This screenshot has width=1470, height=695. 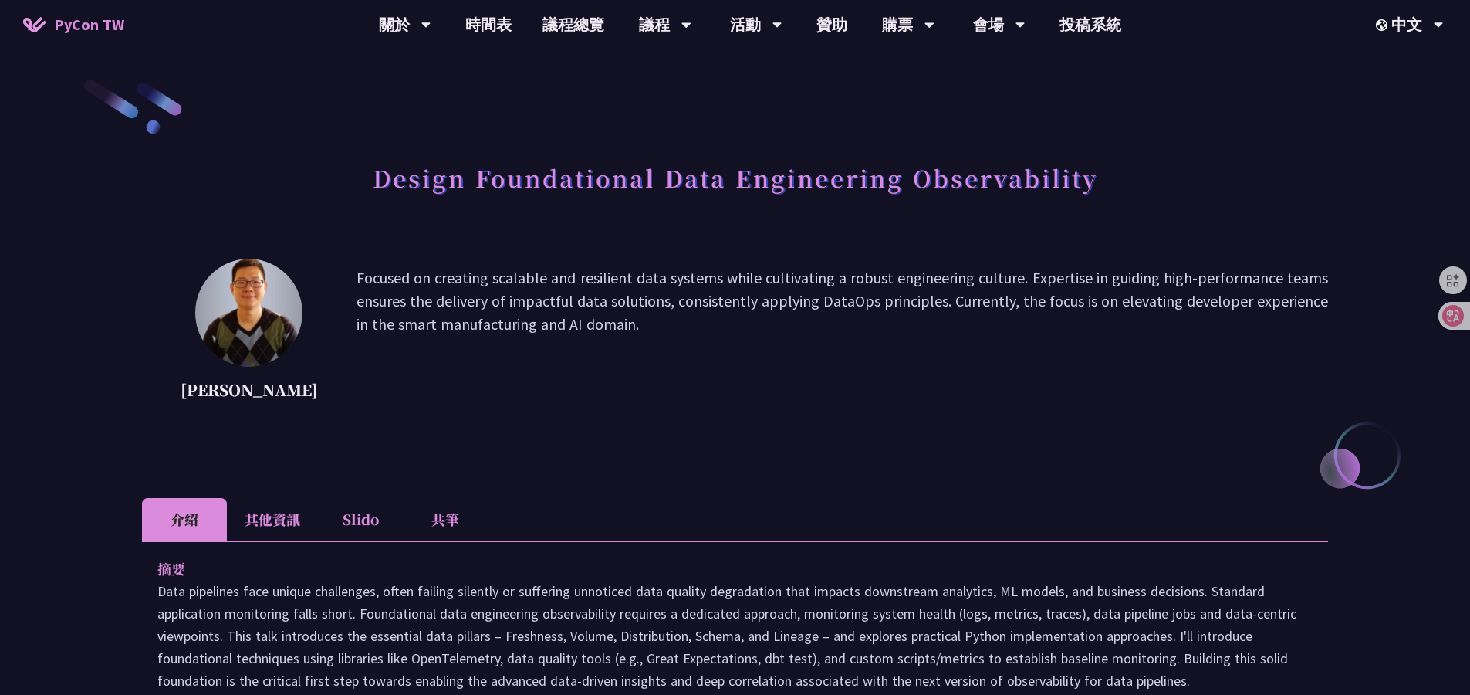 I want to click on li: 其他資訊, so click(x=272, y=519).